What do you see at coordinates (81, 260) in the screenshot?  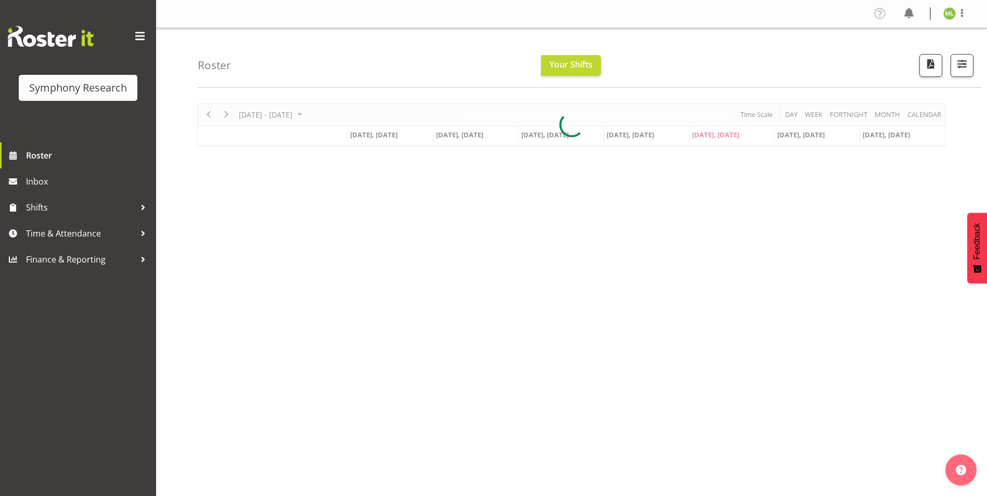 I see `span: Finance & Reporting` at bounding box center [81, 260].